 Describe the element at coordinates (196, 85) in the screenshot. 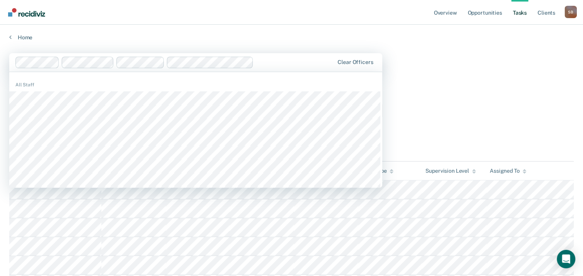

I see `div: All Staff` at that location.